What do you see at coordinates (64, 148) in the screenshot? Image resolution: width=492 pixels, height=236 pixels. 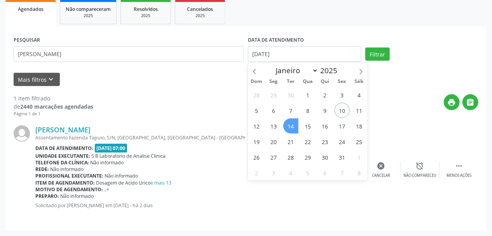 I see `b: Data de atendimento:` at bounding box center [64, 148].